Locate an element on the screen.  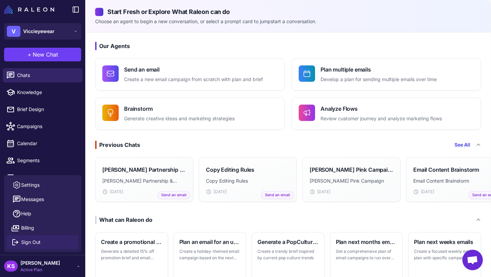
span: Sign Out is located at coordinates (31, 242).